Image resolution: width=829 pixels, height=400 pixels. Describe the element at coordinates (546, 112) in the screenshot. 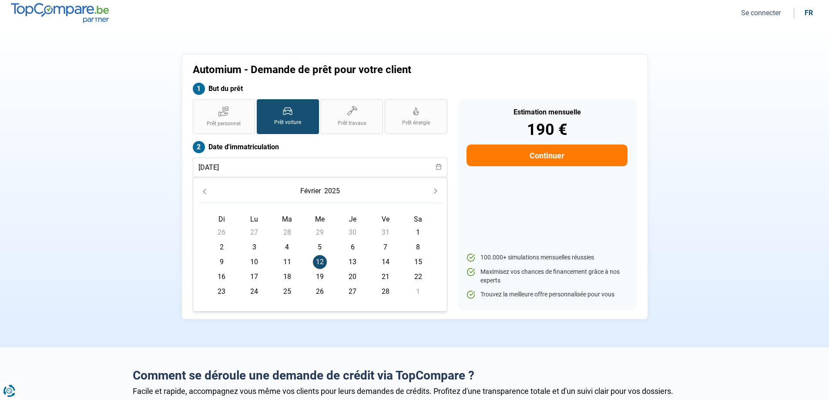

I see `div: Estimation mensuelle` at that location.